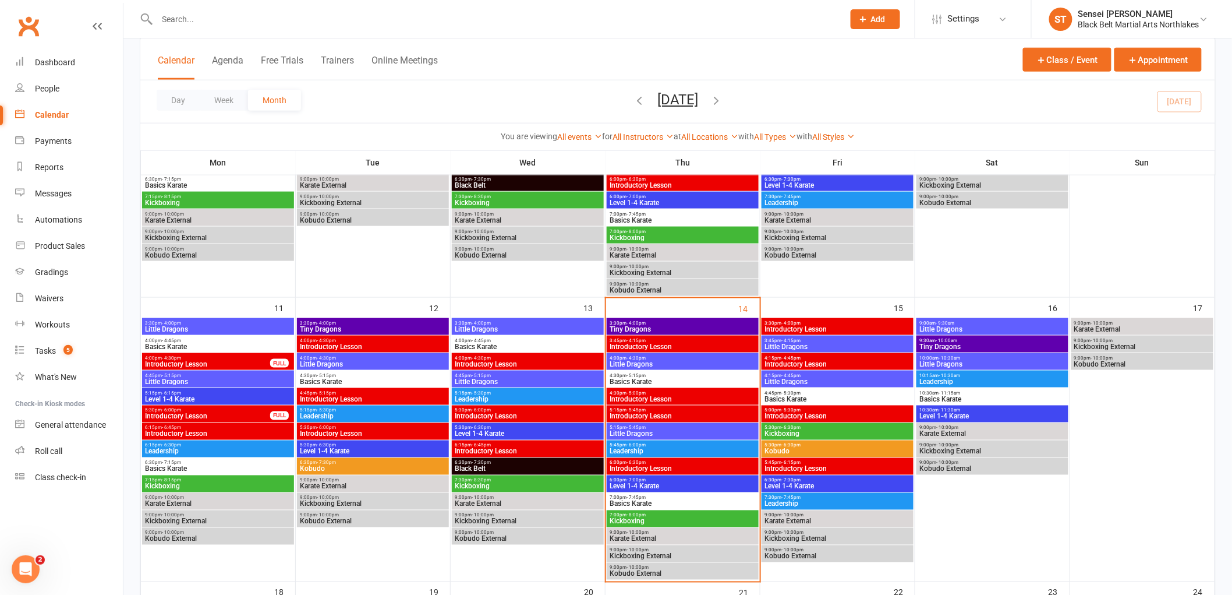  What do you see at coordinates (595, 307) in the screenshot?
I see `div: 13` at bounding box center [595, 307].